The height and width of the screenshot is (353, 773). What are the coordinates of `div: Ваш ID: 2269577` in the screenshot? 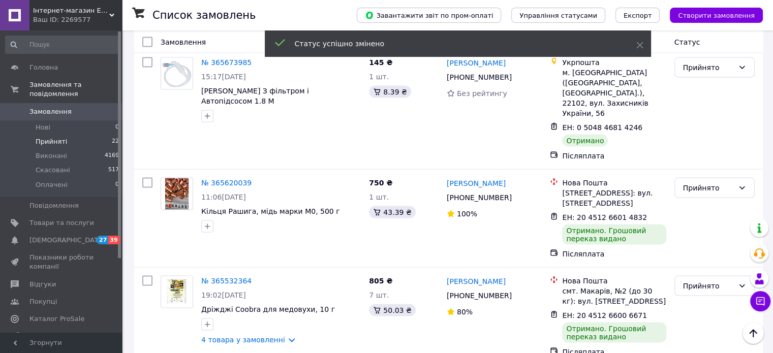 It's located at (77, 20).